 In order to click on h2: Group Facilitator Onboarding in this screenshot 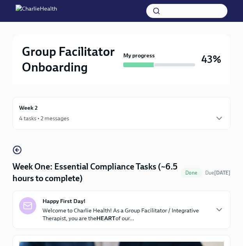, I will do `click(71, 59)`.